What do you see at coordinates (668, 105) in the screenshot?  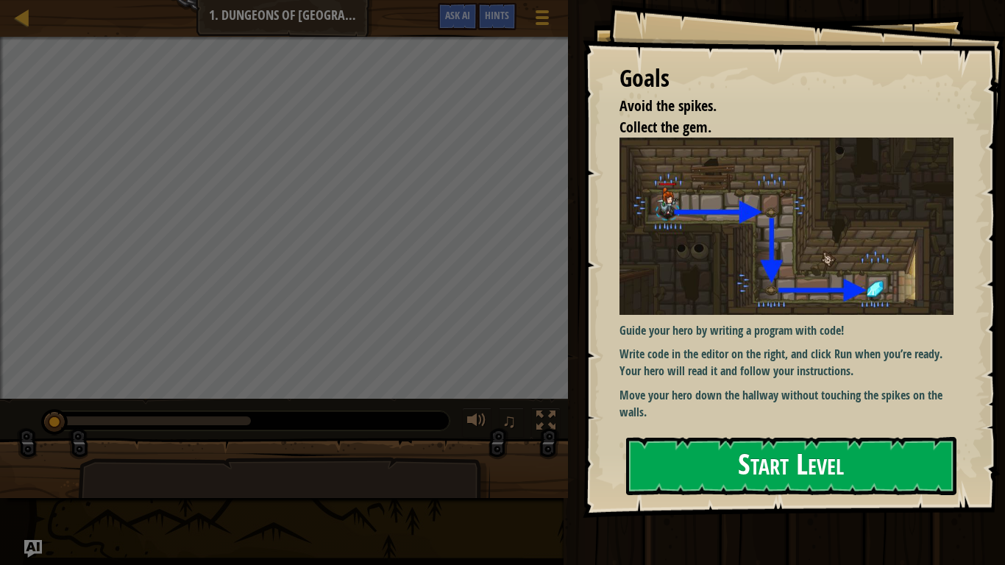 I see `span: Avoid the spikes.` at bounding box center [668, 105].